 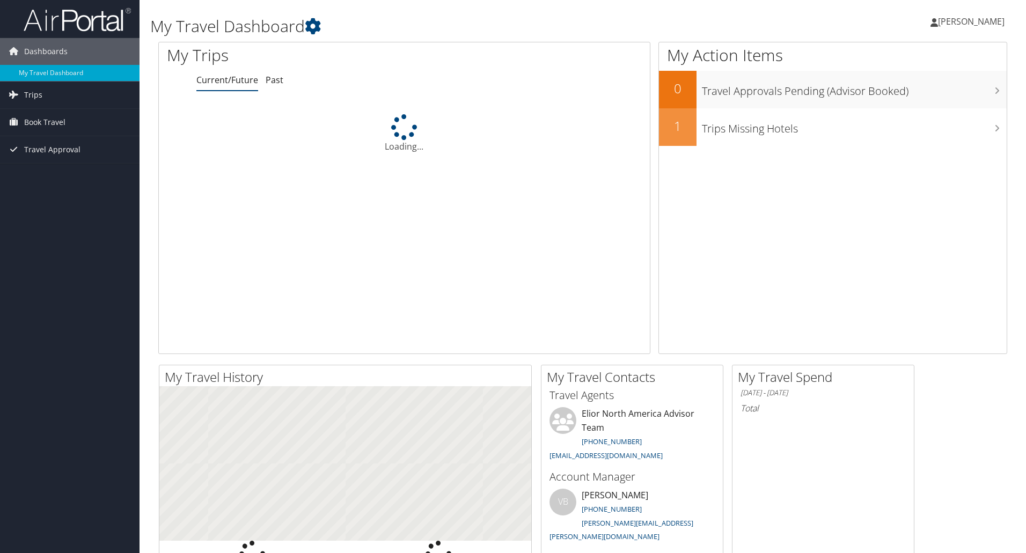 I want to click on img: airportal-logo.png, so click(x=77, y=19).